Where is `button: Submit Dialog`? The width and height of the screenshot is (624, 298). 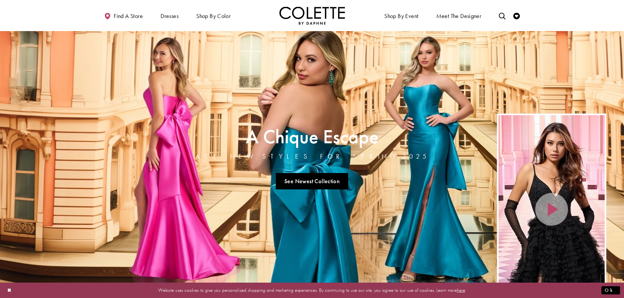
button: Submit Dialog is located at coordinates (610, 290).